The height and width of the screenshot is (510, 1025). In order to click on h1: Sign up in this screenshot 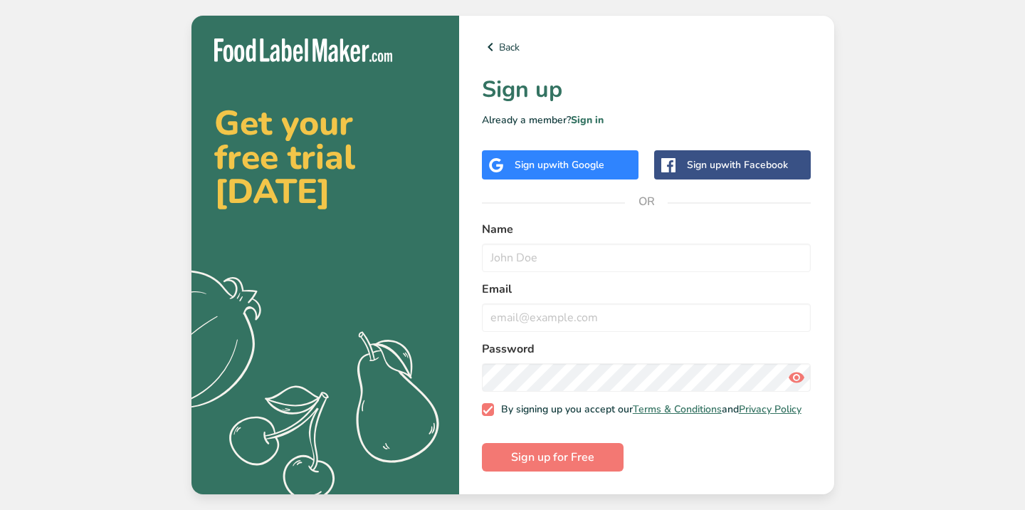, I will do `click(647, 90)`.